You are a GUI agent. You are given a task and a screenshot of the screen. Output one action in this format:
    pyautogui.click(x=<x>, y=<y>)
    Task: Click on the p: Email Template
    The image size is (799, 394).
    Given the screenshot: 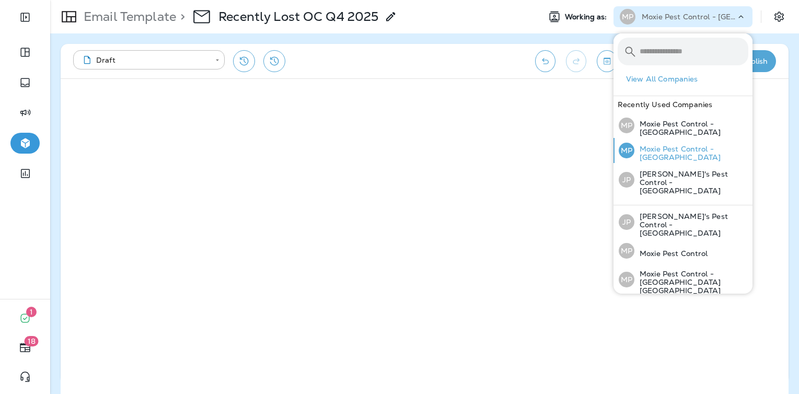 What is the action you would take?
    pyautogui.click(x=128, y=17)
    